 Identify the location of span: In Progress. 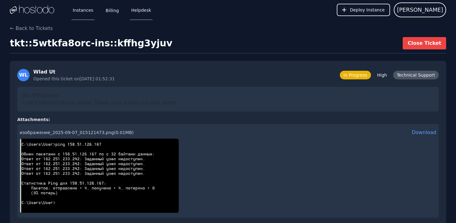
(355, 75).